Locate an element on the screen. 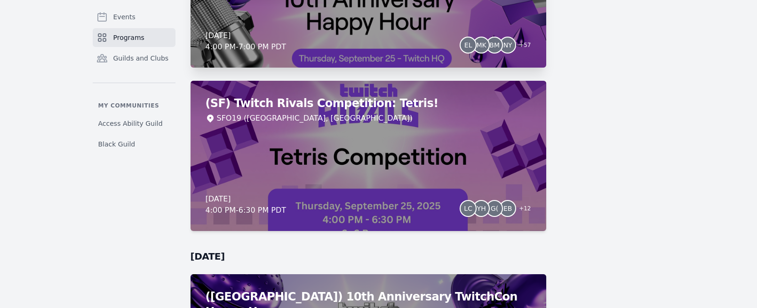  span: Programs is located at coordinates (129, 38).